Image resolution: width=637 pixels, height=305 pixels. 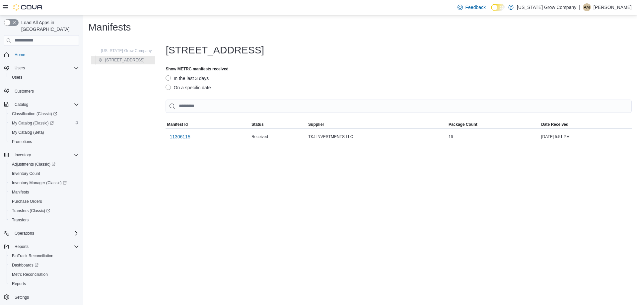 What do you see at coordinates (187, 78) in the screenshot?
I see `label: In the last 3 days` at bounding box center [187, 78].